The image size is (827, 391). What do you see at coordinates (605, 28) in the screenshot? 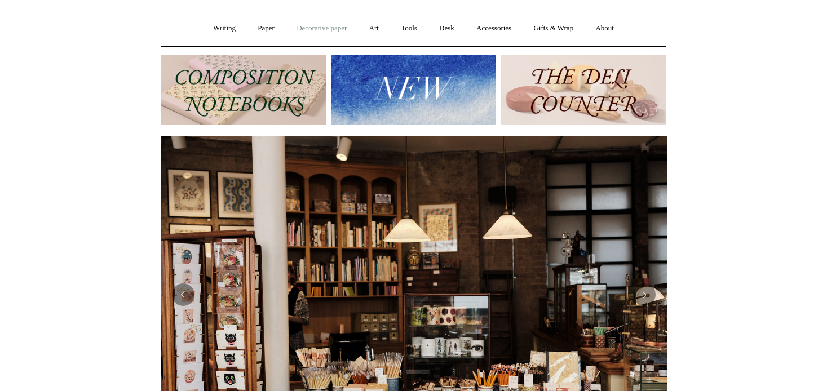
I see `a: About` at bounding box center [605, 28].